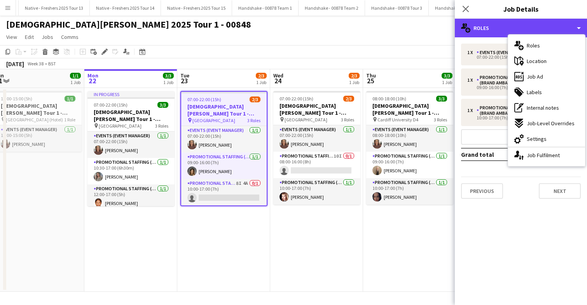 Image resolution: width=587 pixels, height=305 pixels. What do you see at coordinates (184, 80) in the screenshot?
I see `span: 23` at bounding box center [184, 80].